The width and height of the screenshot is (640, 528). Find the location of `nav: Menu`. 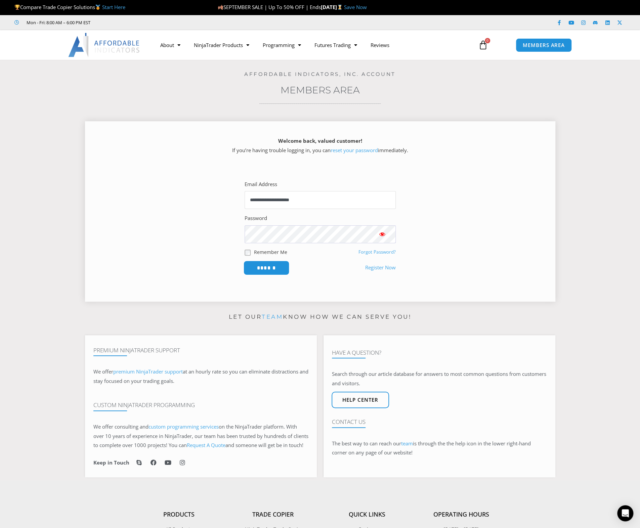

nav: Menu is located at coordinates (312, 45).